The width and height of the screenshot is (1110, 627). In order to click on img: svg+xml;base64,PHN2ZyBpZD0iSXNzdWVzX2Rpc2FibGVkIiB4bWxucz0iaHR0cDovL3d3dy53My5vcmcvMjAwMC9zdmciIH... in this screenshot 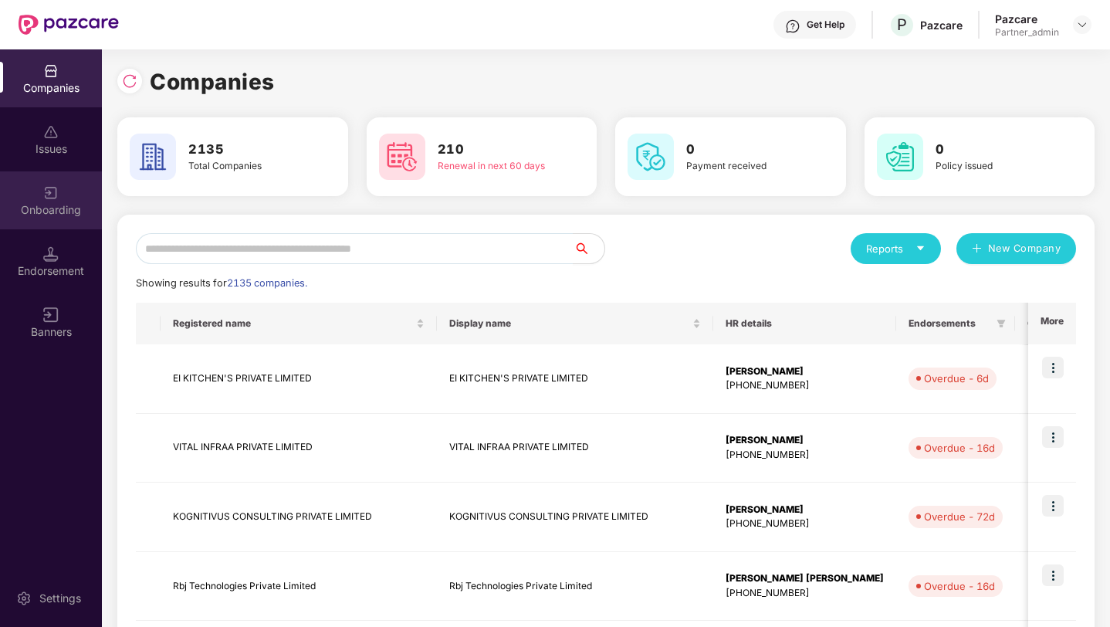, I will do `click(51, 132)`.